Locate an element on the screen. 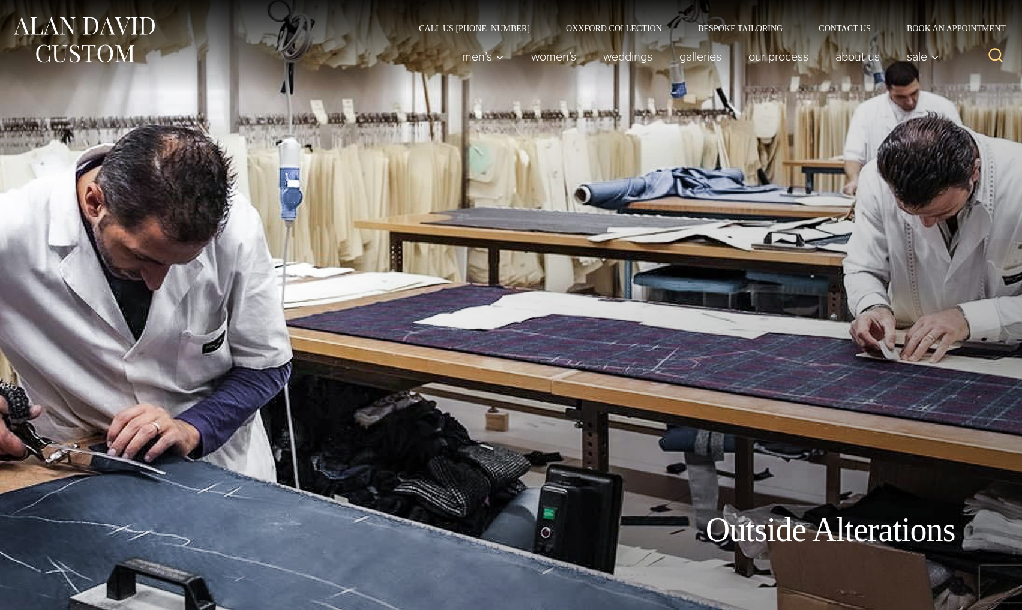 The width and height of the screenshot is (1022, 610). a: weddings is located at coordinates (628, 56).